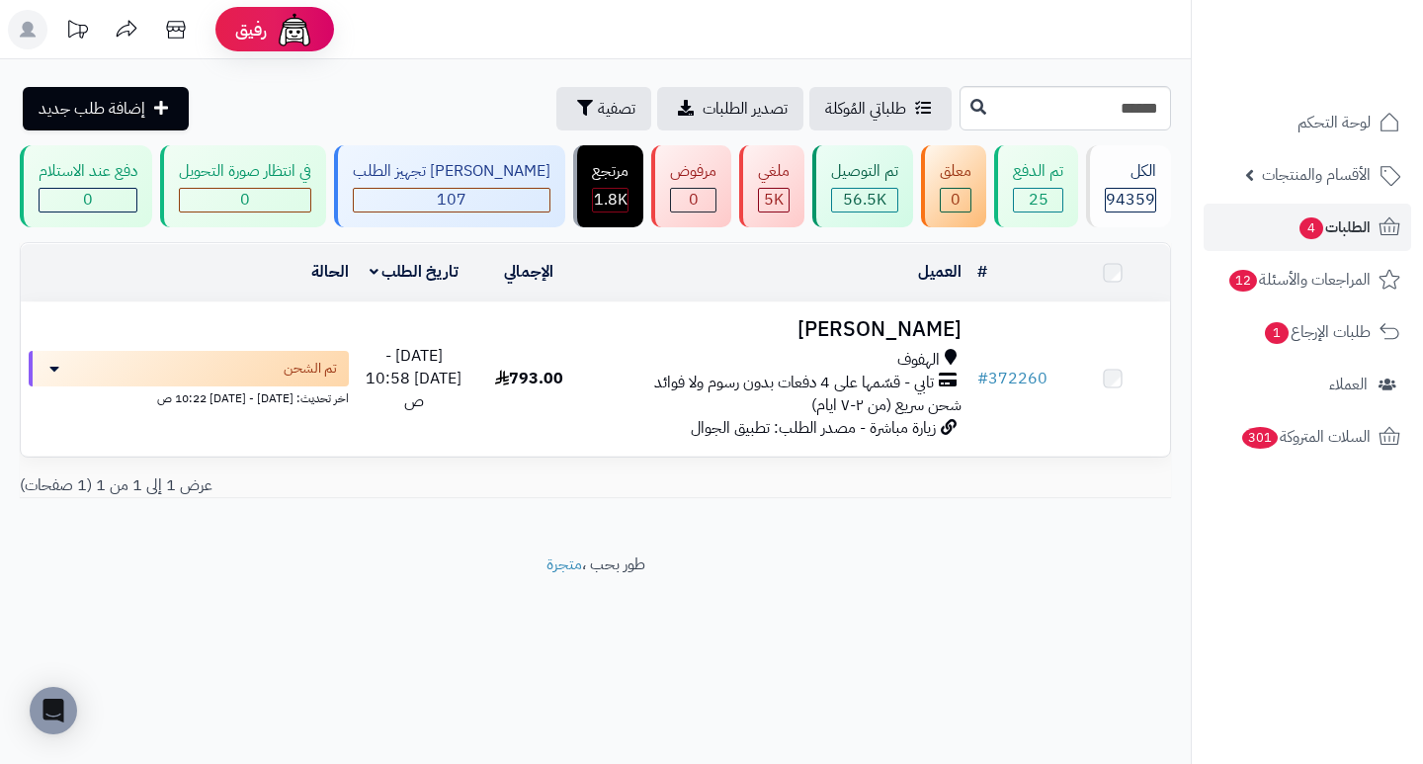 Image resolution: width=1423 pixels, height=764 pixels. Describe the element at coordinates (86, 186) in the screenshot. I see `a: دفع عند الاستلام 0` at that location.